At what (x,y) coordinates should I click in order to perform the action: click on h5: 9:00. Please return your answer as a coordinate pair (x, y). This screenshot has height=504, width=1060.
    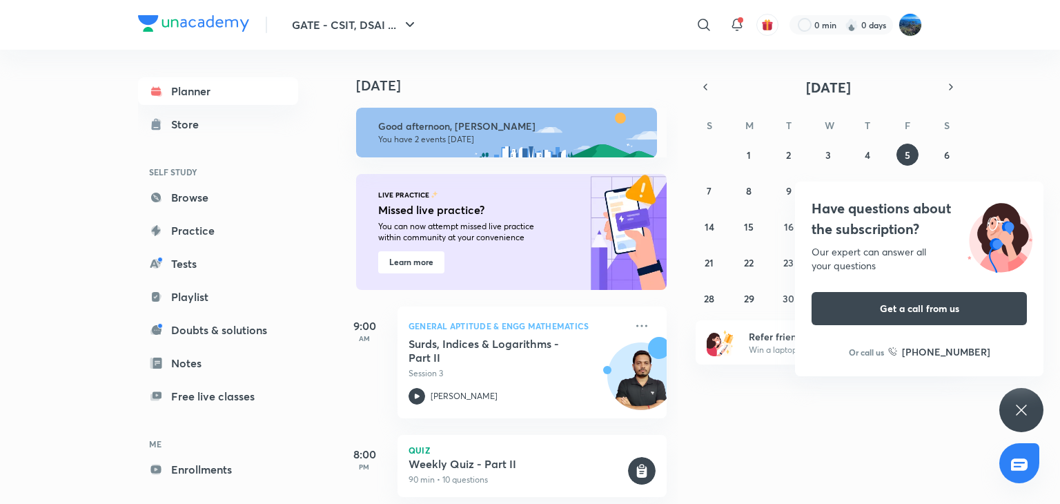
    Looking at the image, I should click on (364, 326).